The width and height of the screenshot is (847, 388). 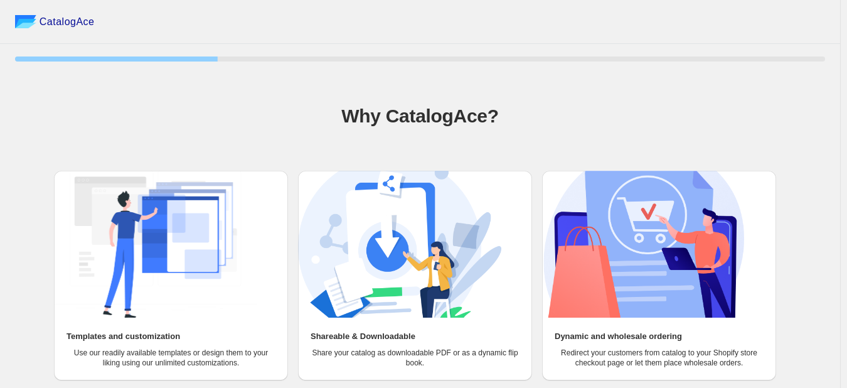 I want to click on h2: Dynamic and wholesale ordering, so click(x=618, y=336).